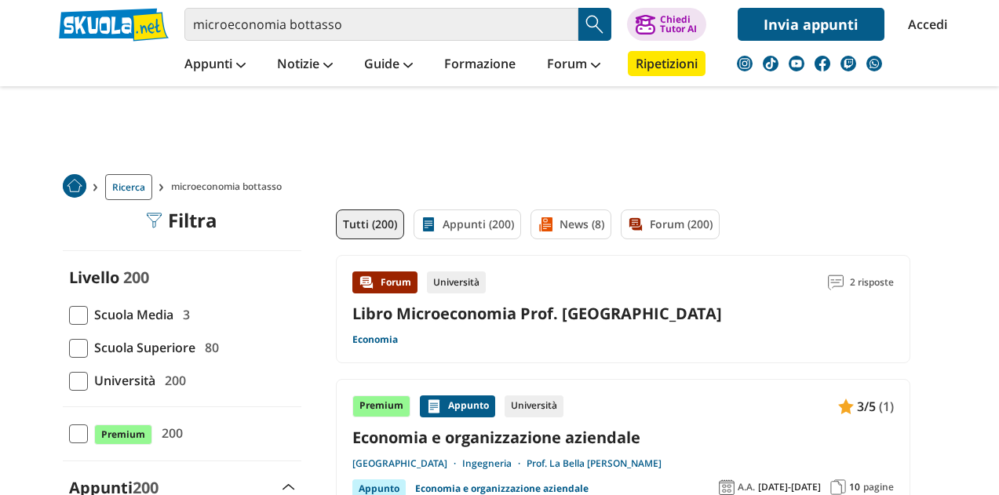 This screenshot has width=999, height=495. Describe the element at coordinates (822, 64) in the screenshot. I see `img: facebook` at that location.